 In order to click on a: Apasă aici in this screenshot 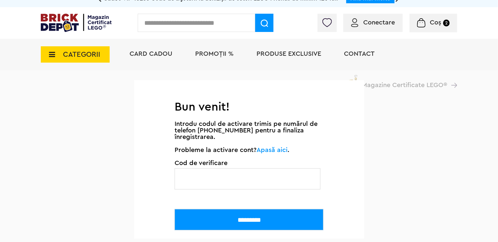, I will do `click(272, 150)`.